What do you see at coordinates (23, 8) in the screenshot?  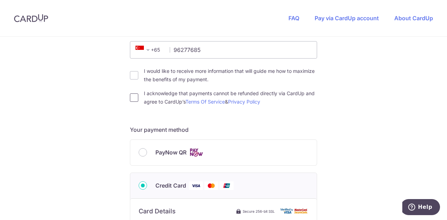 I see `span: Help` at bounding box center [23, 8].